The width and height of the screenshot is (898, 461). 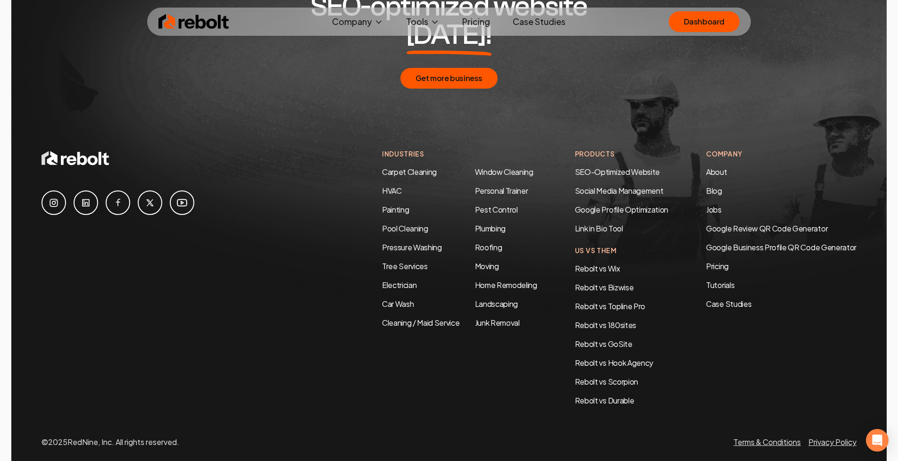 I want to click on a: Rebolt vs 180sites, so click(x=606, y=325).